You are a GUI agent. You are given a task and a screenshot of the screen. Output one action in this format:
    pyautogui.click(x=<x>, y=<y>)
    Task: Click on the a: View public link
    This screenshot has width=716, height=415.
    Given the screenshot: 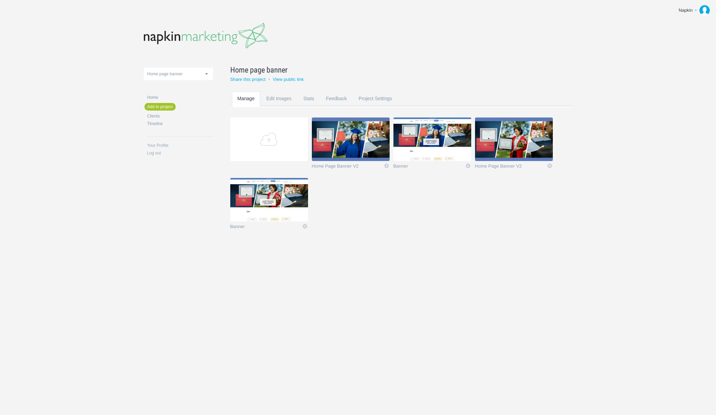 What is the action you would take?
    pyautogui.click(x=288, y=79)
    